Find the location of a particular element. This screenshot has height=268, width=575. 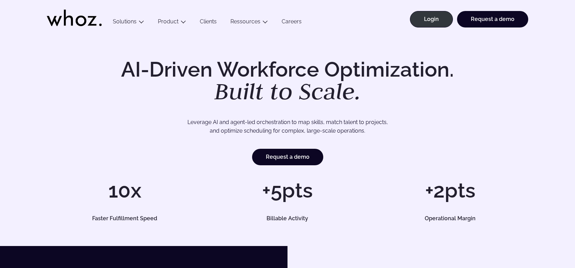

h5: Faster Fulfillment Speed is located at coordinates (125, 219).